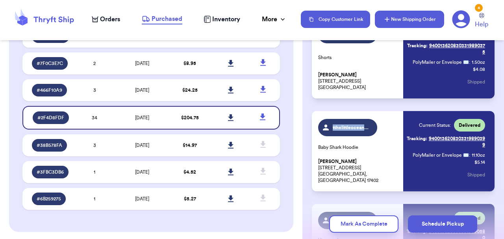  What do you see at coordinates (445, 49) in the screenshot?
I see `a: Tracking:9400136208303319890375` at bounding box center [445, 49].